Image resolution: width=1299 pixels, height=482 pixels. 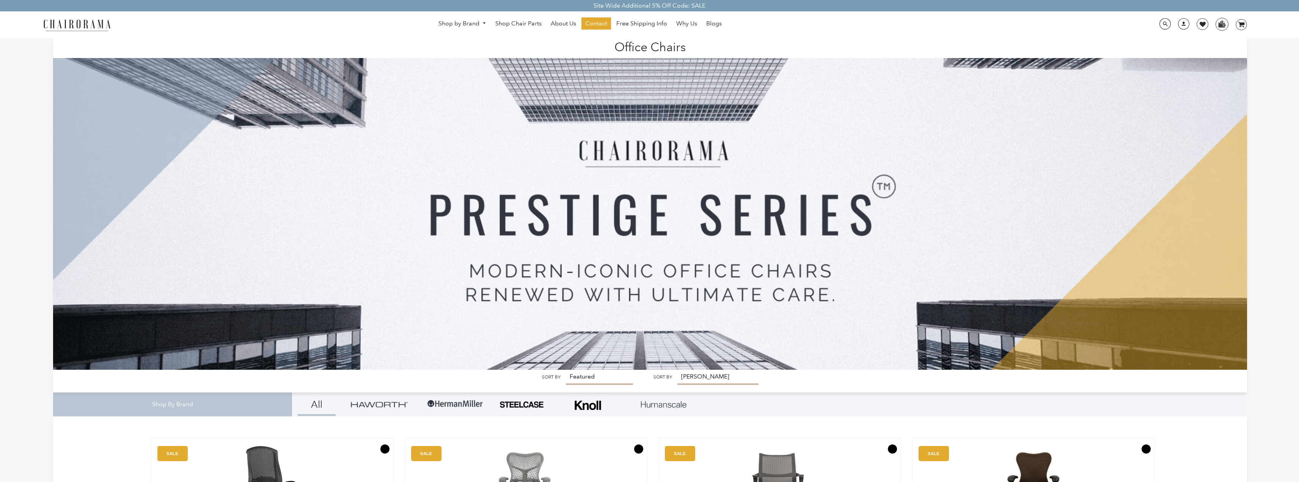 What do you see at coordinates (379, 404) in the screenshot?
I see `img: Group_4be16a4b-c81a-4a6e-a540-764d0a8faf6e.png` at bounding box center [379, 404].